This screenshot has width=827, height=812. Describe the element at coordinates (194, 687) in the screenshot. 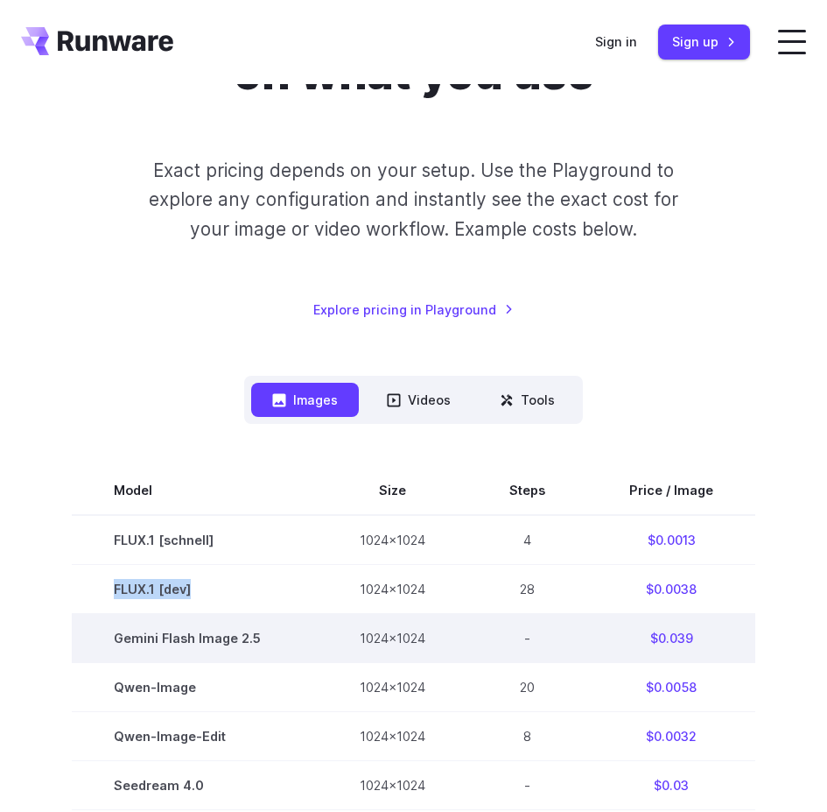

I see `td: Qwen-Image` at that location.